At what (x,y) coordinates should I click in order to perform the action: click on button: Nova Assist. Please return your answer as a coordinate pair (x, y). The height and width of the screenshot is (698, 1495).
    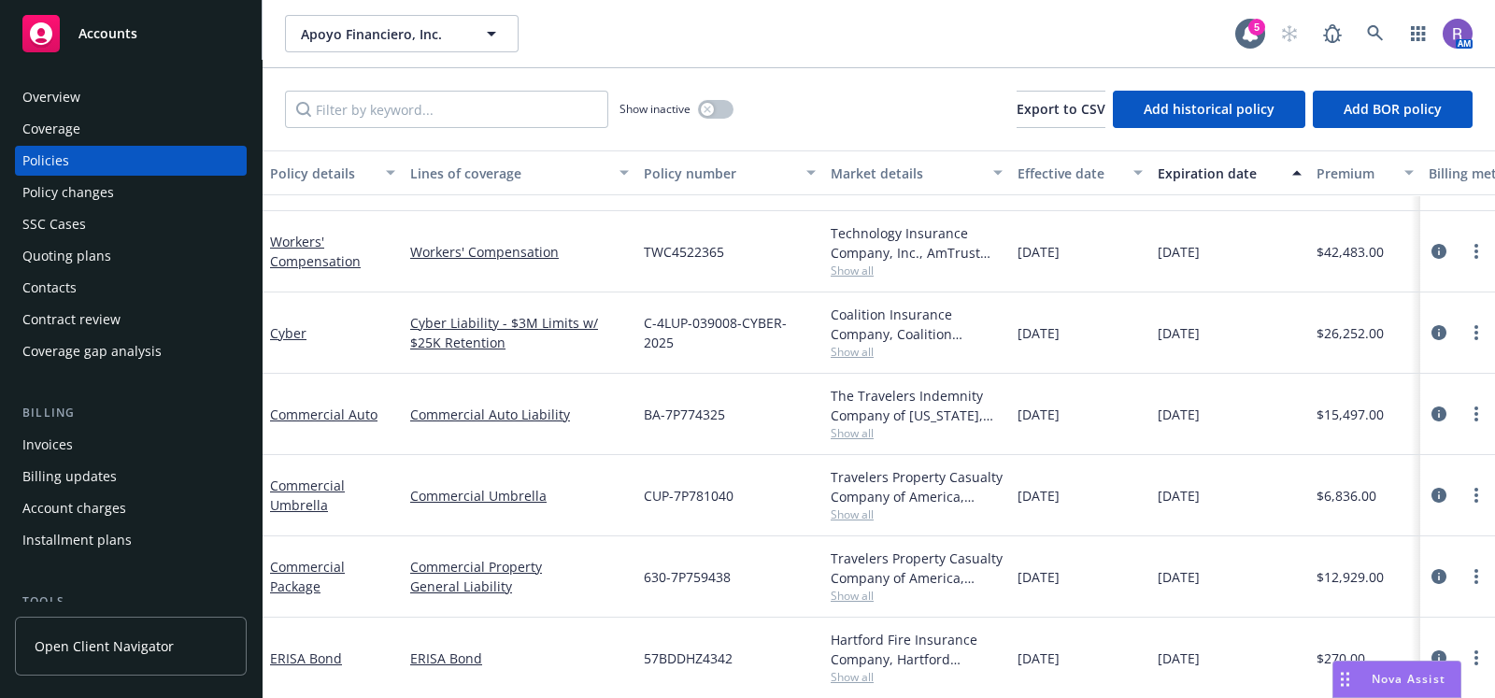
    Looking at the image, I should click on (1397, 679).